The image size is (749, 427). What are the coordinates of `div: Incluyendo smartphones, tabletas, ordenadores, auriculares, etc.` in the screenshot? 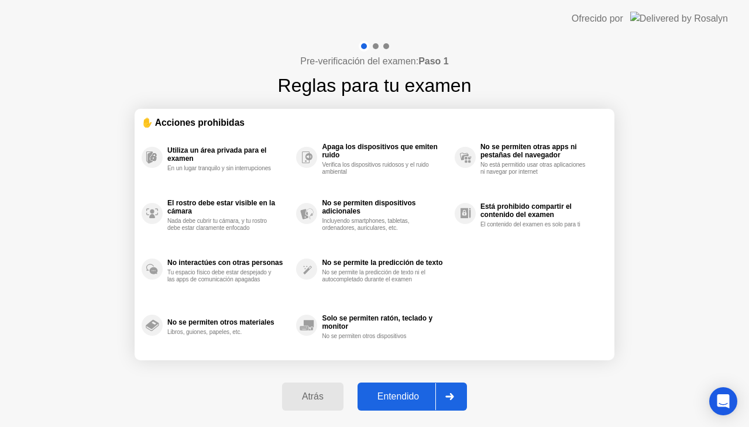 It's located at (377, 225).